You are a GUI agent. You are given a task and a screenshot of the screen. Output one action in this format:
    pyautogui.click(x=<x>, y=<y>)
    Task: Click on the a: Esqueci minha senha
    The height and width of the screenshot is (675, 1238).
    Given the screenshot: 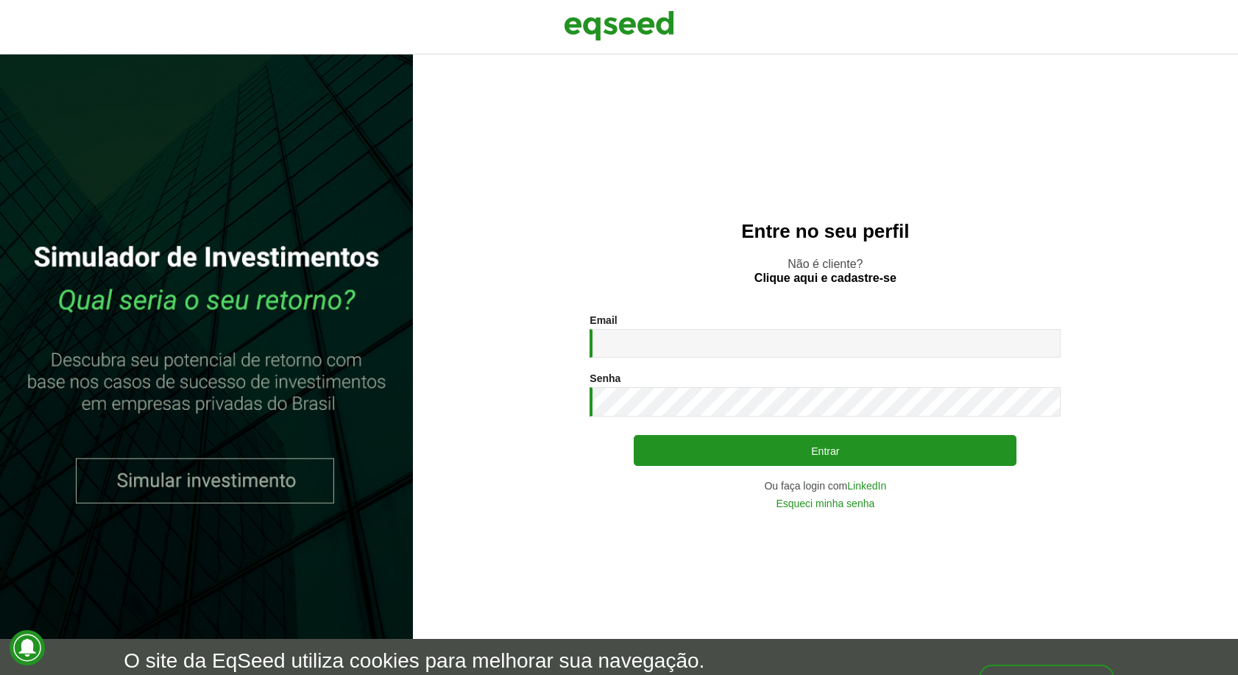 What is the action you would take?
    pyautogui.click(x=825, y=504)
    